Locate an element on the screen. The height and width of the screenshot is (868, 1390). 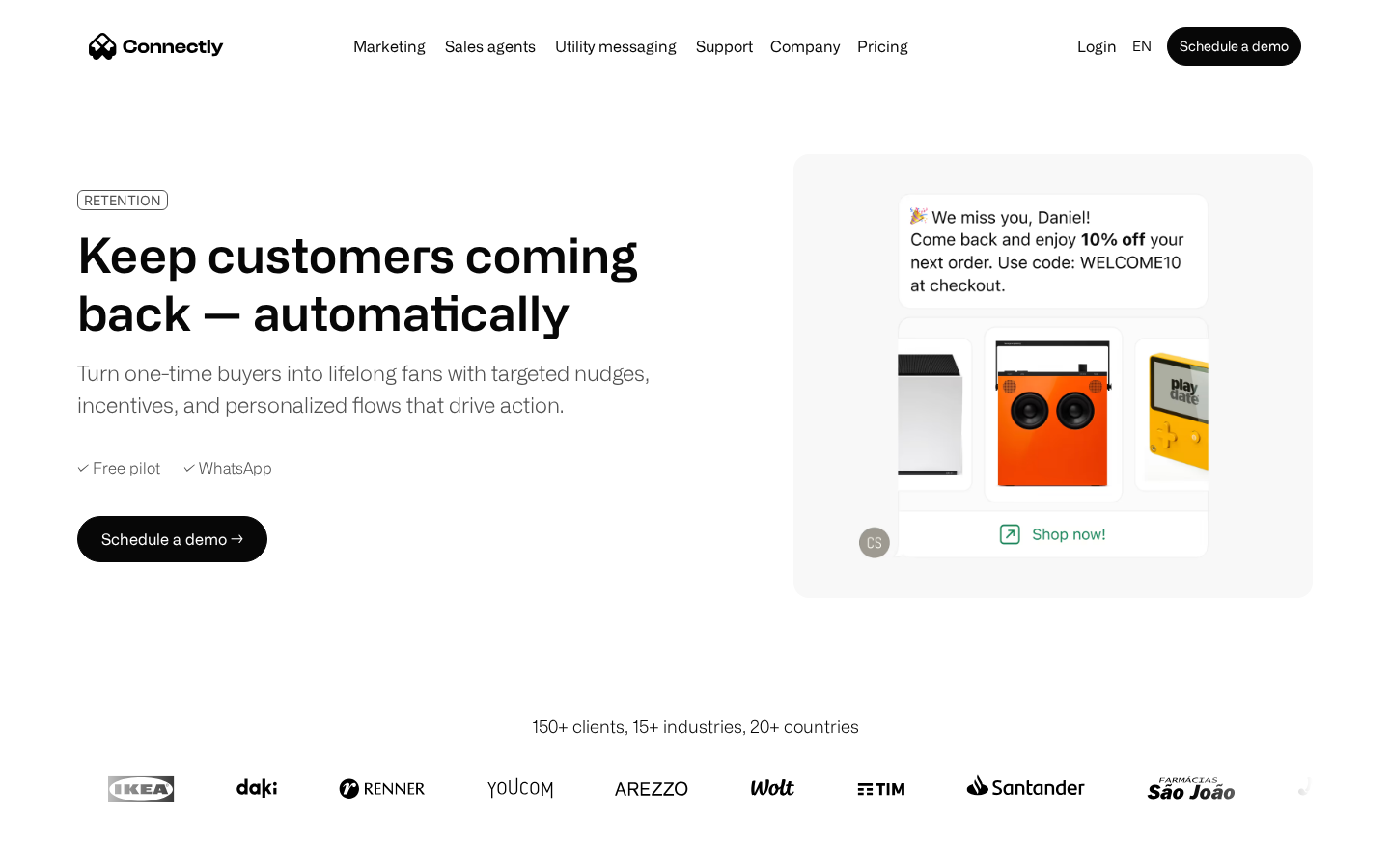
a: Schedule a demo is located at coordinates (1233, 46).